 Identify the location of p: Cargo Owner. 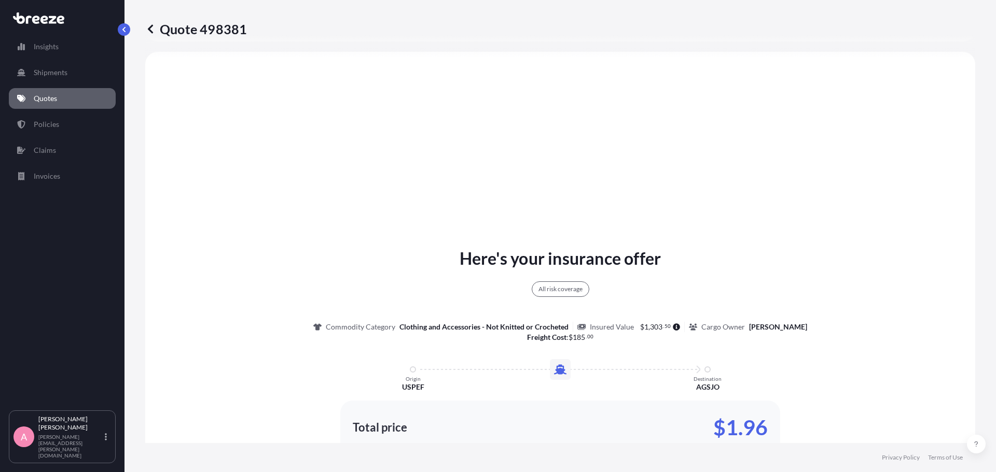
(723, 327).